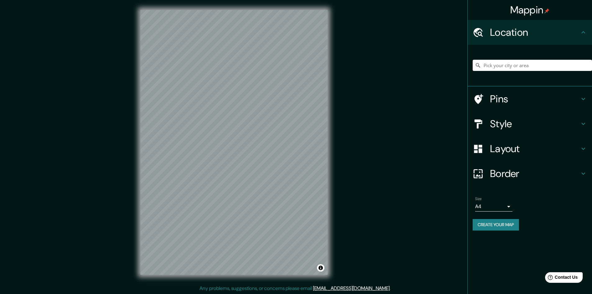 Image resolution: width=592 pixels, height=294 pixels. What do you see at coordinates (530, 32) in the screenshot?
I see `div: Location` at bounding box center [530, 32].